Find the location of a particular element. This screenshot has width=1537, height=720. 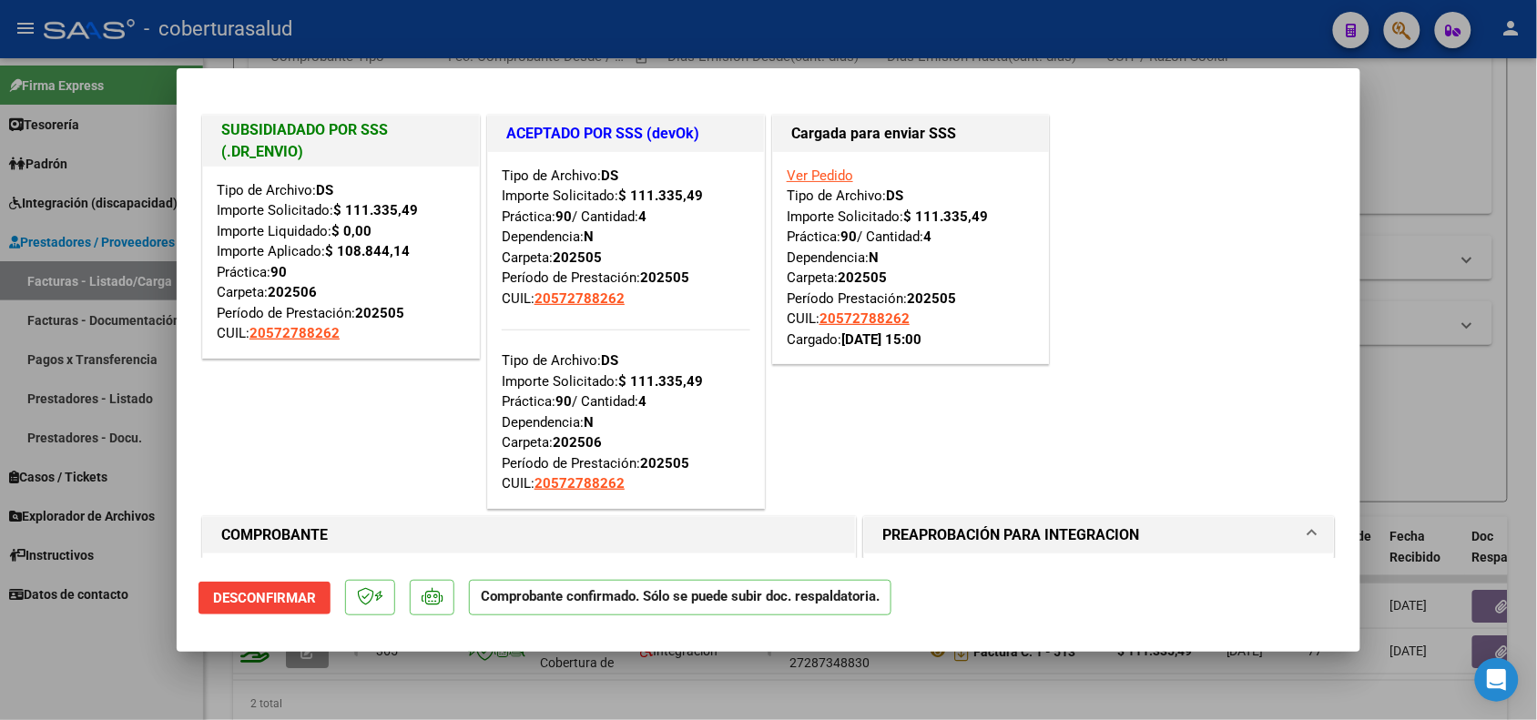

div: Open Intercom Messenger is located at coordinates (1497, 680).